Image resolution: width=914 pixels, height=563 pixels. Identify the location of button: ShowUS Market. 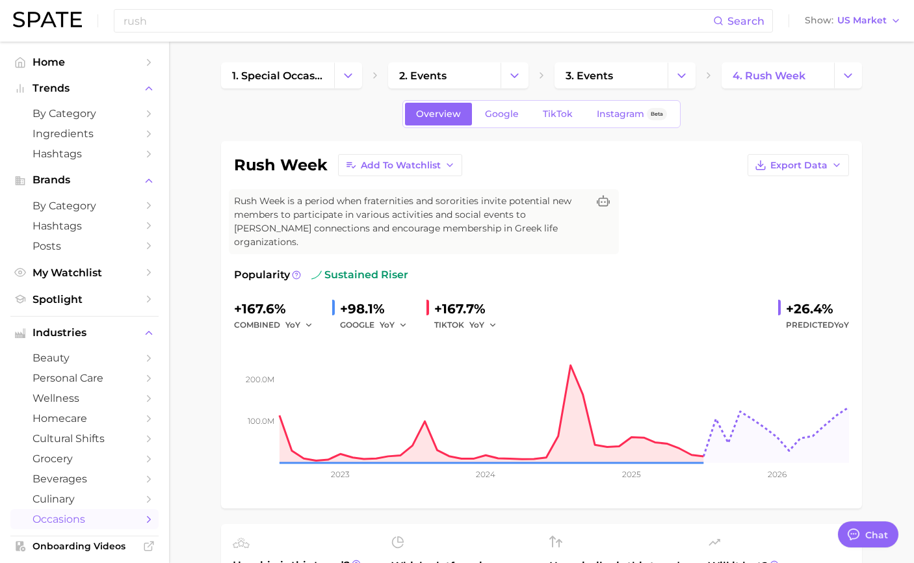
(852, 21).